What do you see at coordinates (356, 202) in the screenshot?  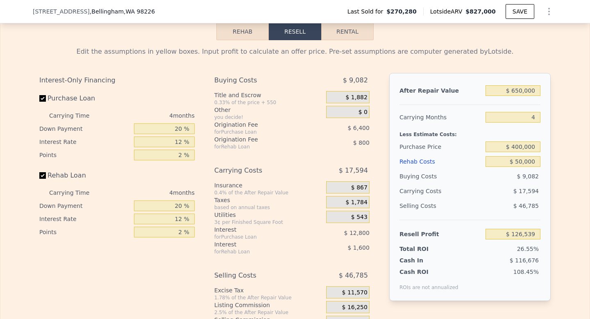 I see `span: $ 1,784` at bounding box center [356, 202].